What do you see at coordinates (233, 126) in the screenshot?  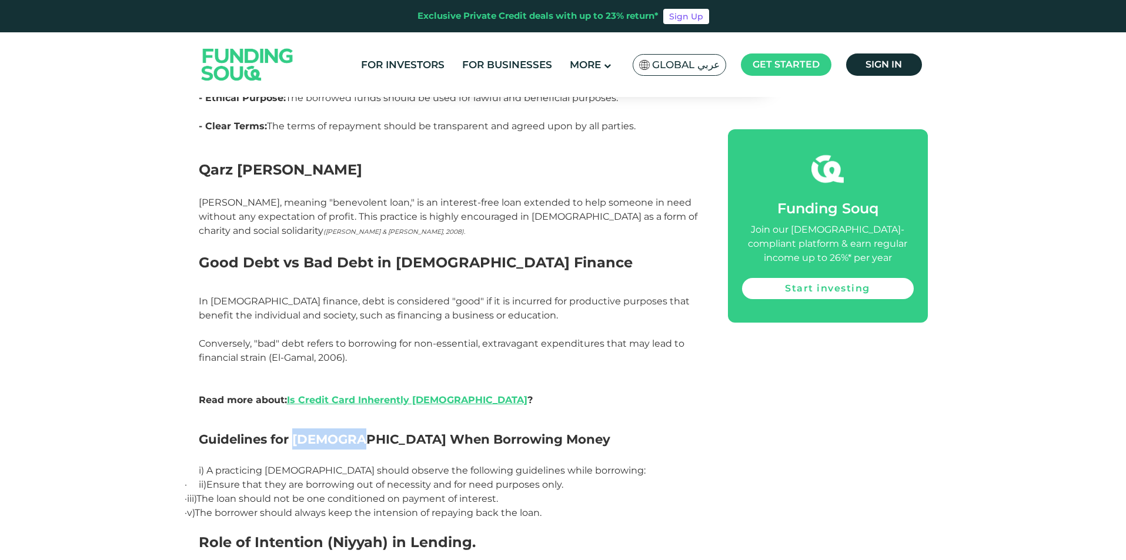 I see `strong: - Clear Terms:` at bounding box center [233, 126].